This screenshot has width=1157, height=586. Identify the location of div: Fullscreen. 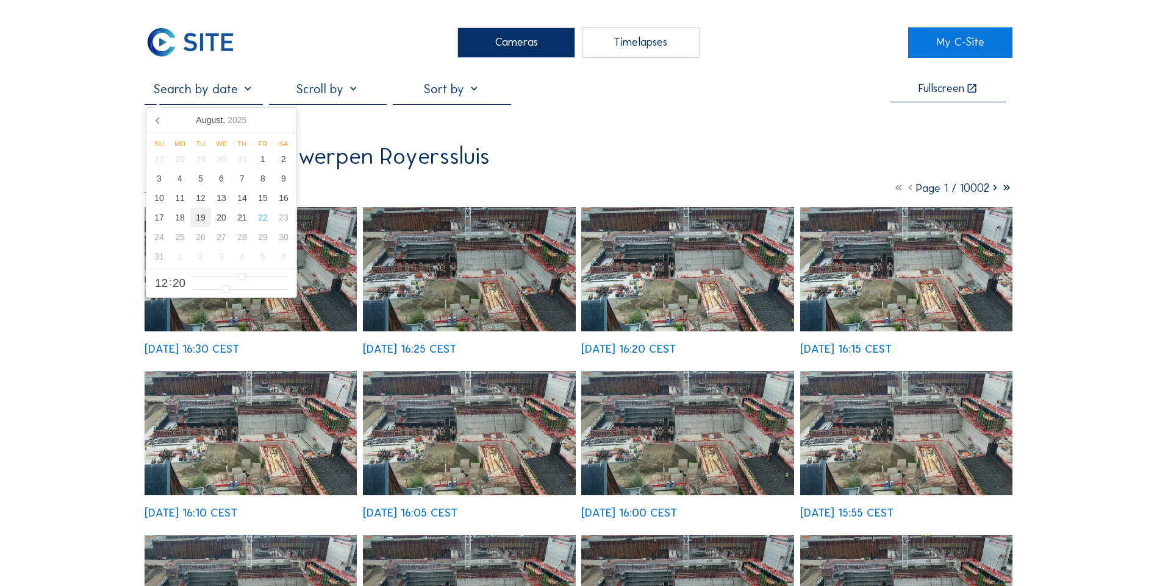
(941, 89).